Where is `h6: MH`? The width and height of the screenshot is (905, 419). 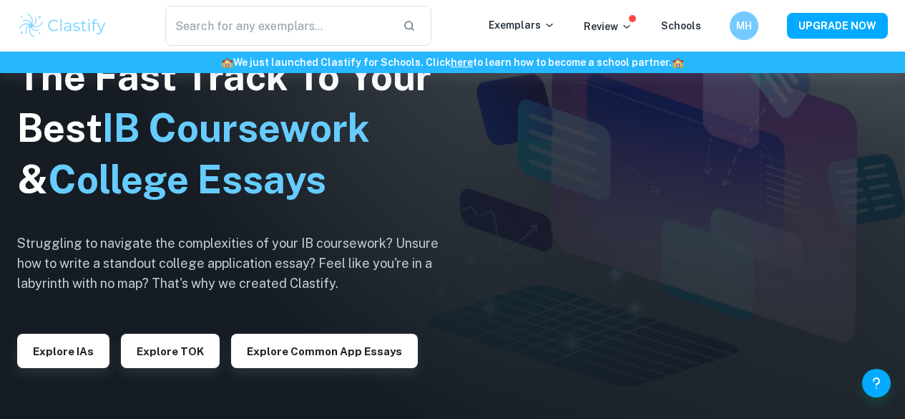
h6: MH is located at coordinates (744, 26).